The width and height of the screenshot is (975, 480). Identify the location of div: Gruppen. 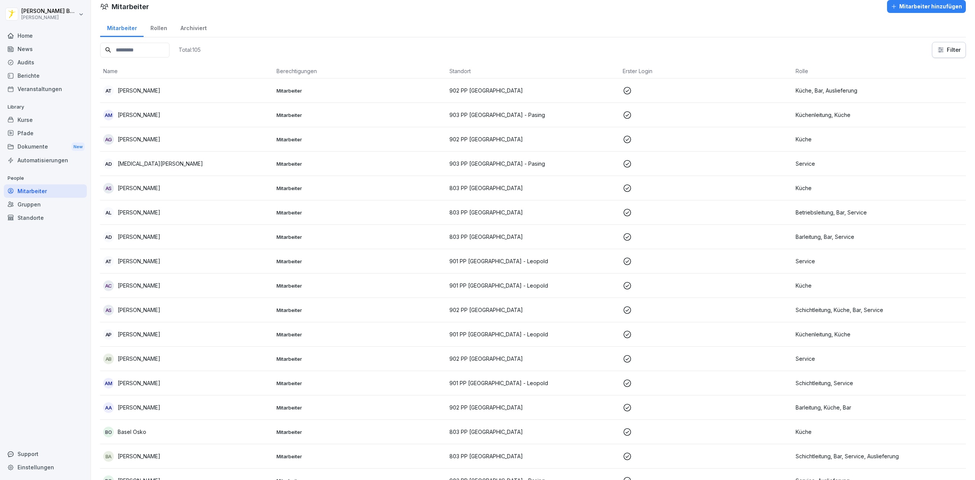
(45, 204).